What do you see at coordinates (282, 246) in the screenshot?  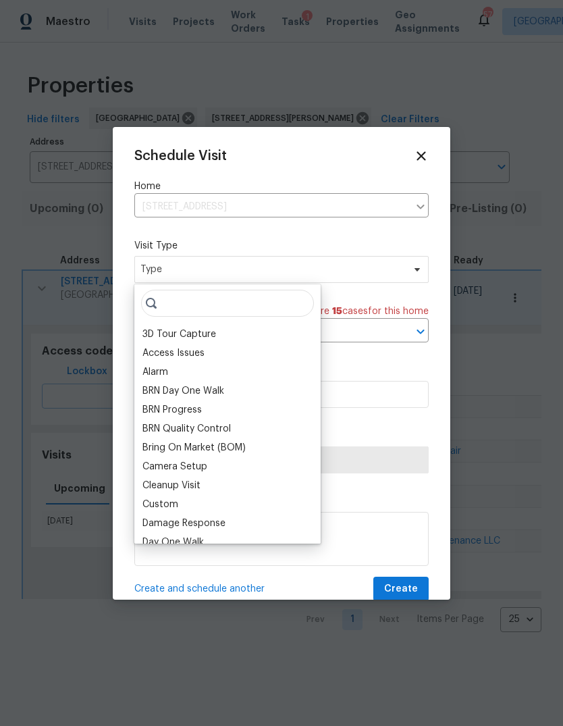 I see `label: Visit Type` at bounding box center [282, 246].